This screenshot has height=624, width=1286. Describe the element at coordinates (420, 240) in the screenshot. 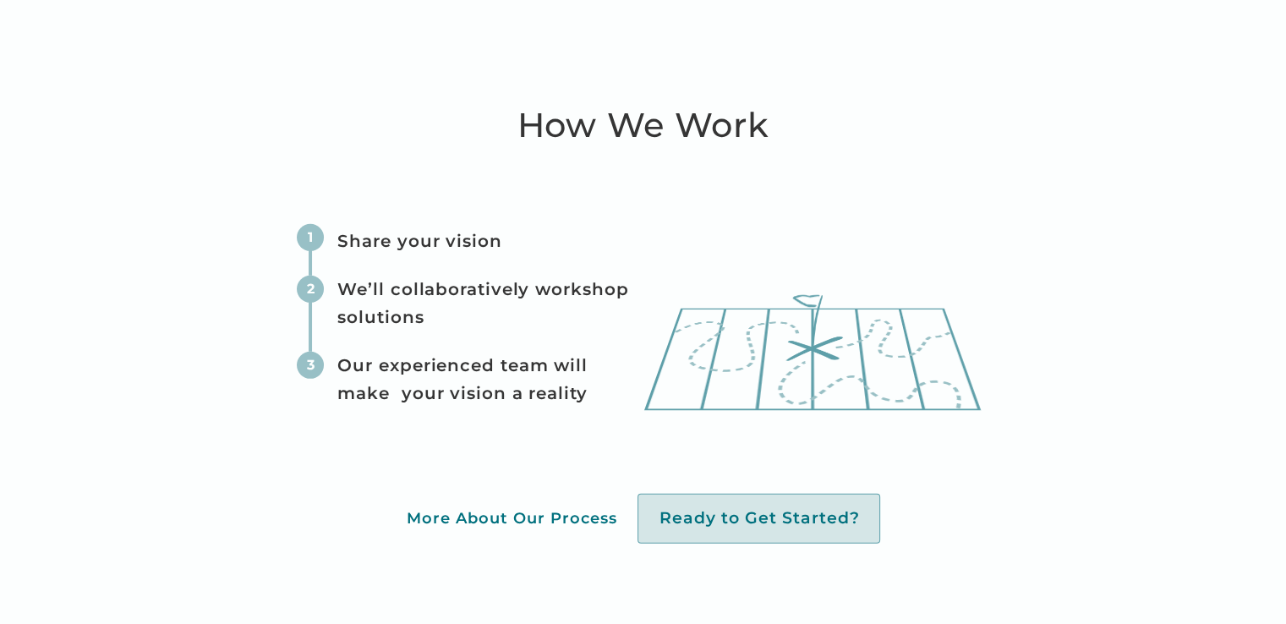

I see `div: Share your vision` at that location.